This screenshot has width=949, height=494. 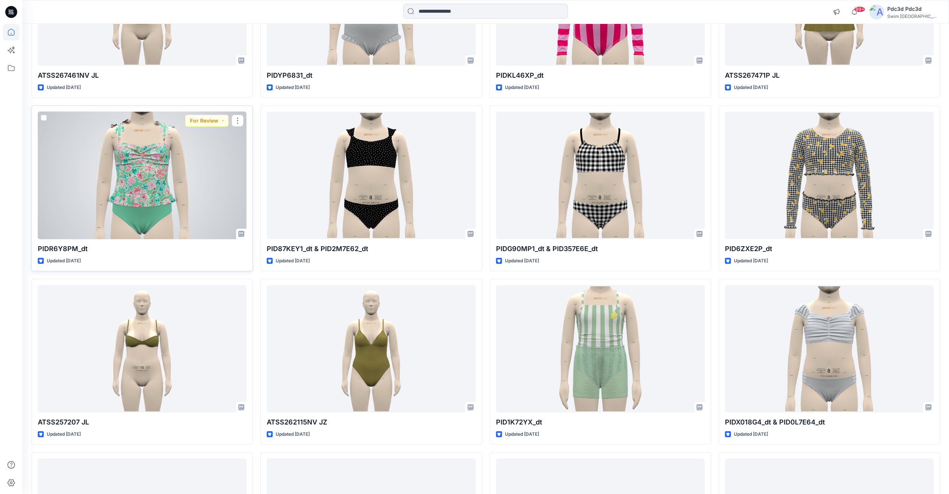 I want to click on span: 99+, so click(x=859, y=9).